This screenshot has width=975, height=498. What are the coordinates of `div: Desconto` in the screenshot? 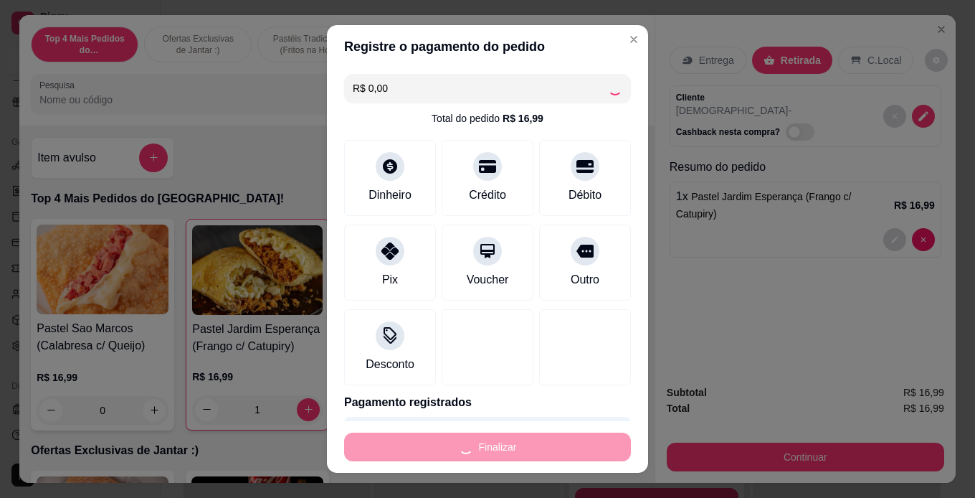 It's located at (390, 364).